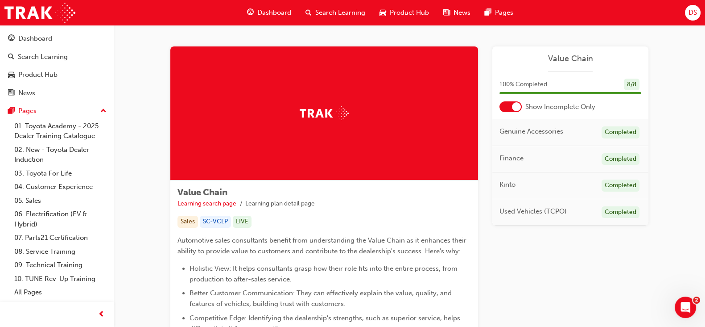  I want to click on span: Dashboard, so click(274, 12).